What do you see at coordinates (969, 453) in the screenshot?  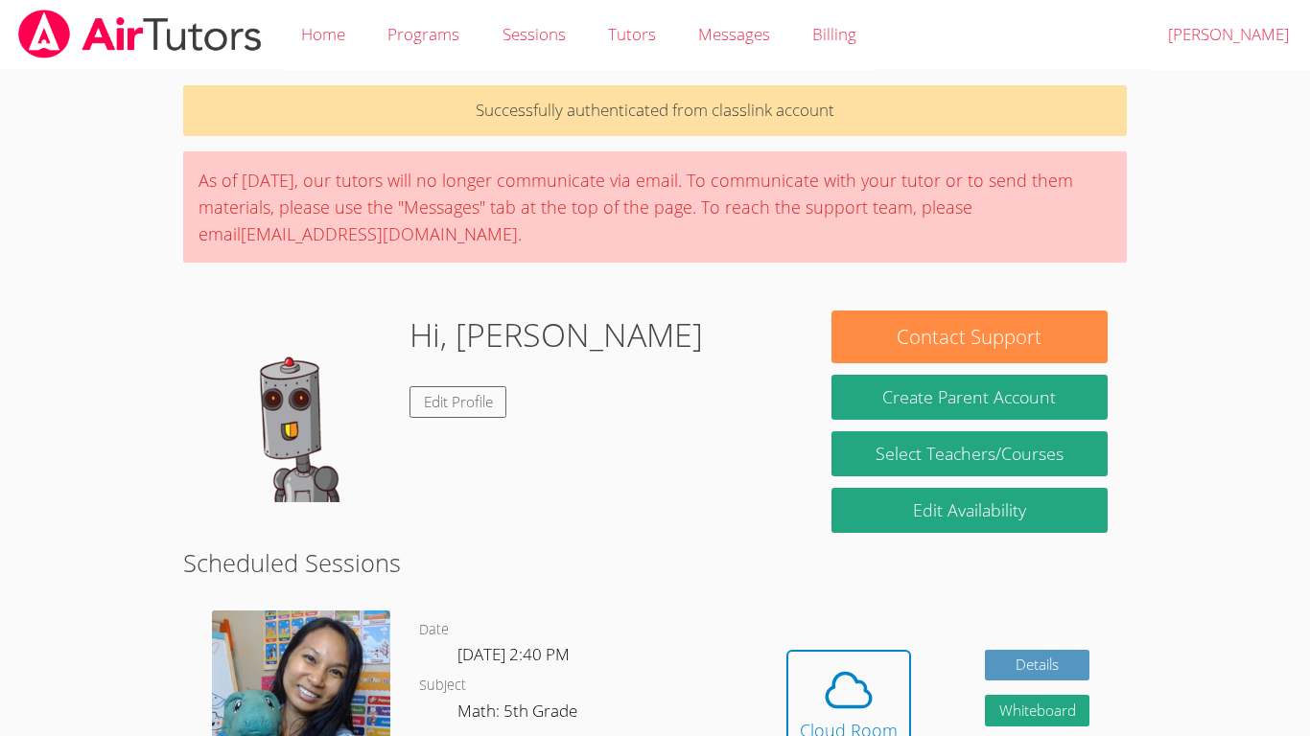 I see `a: Select Teachers/Courses` at bounding box center [969, 453].